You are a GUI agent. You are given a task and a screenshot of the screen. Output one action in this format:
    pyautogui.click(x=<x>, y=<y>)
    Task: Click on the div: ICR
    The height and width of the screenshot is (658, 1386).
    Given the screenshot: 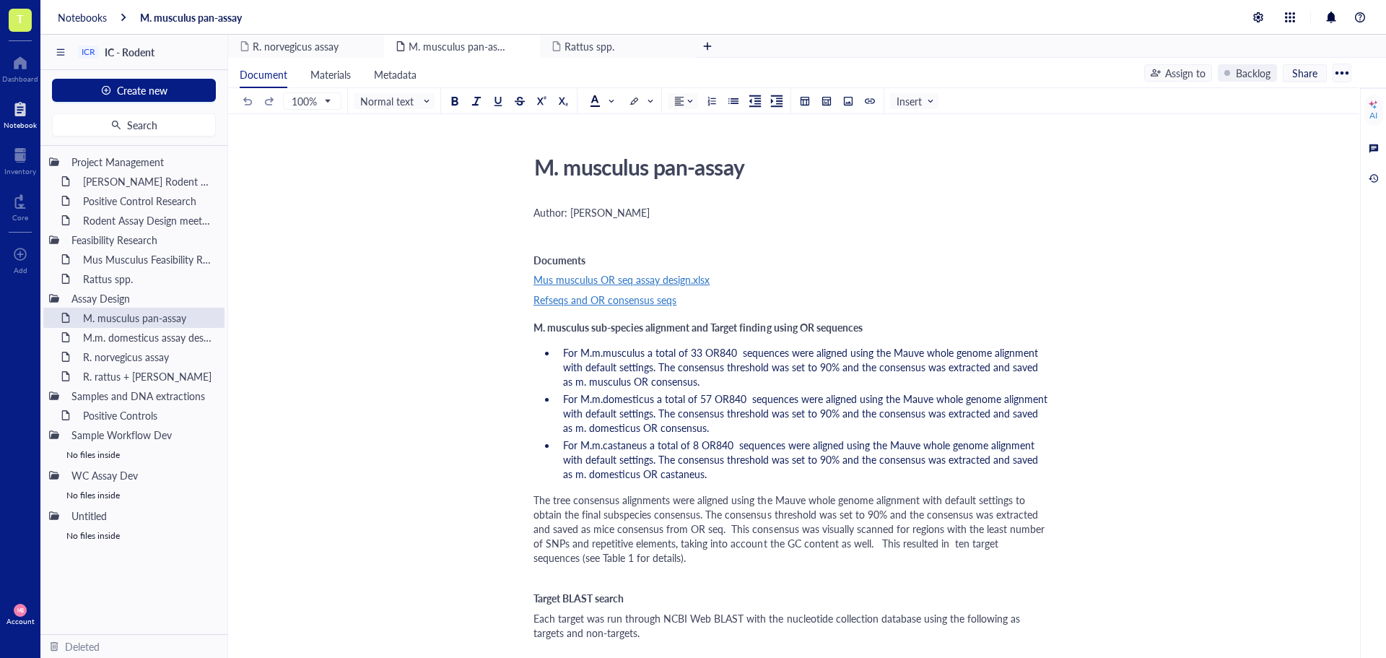 What is the action you would take?
    pyautogui.click(x=88, y=52)
    